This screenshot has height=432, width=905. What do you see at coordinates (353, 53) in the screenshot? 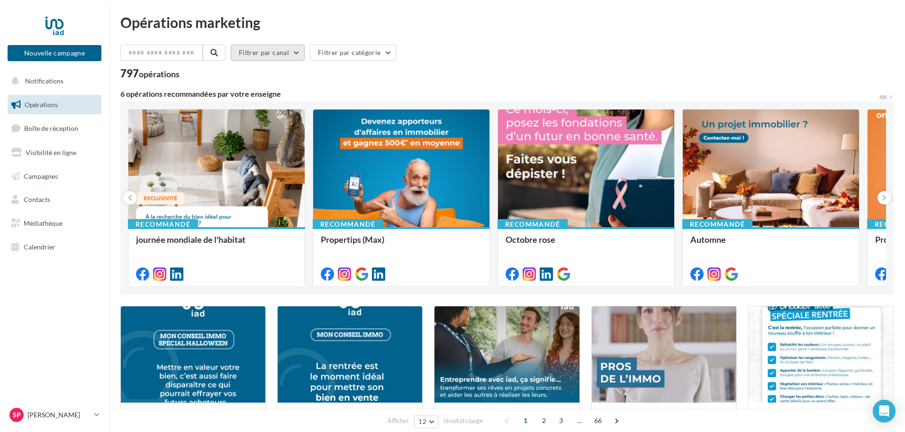
I see `button: Filtrer par catégorie` at bounding box center [353, 53].